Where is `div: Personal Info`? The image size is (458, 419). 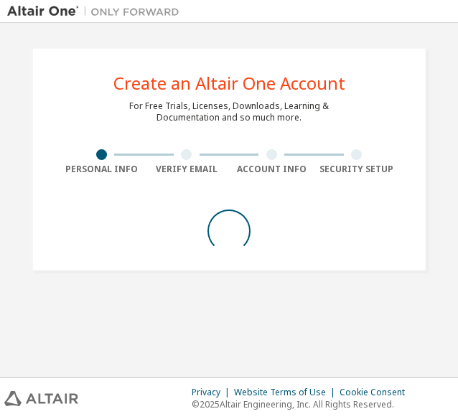
div: Personal Info is located at coordinates (101, 169).